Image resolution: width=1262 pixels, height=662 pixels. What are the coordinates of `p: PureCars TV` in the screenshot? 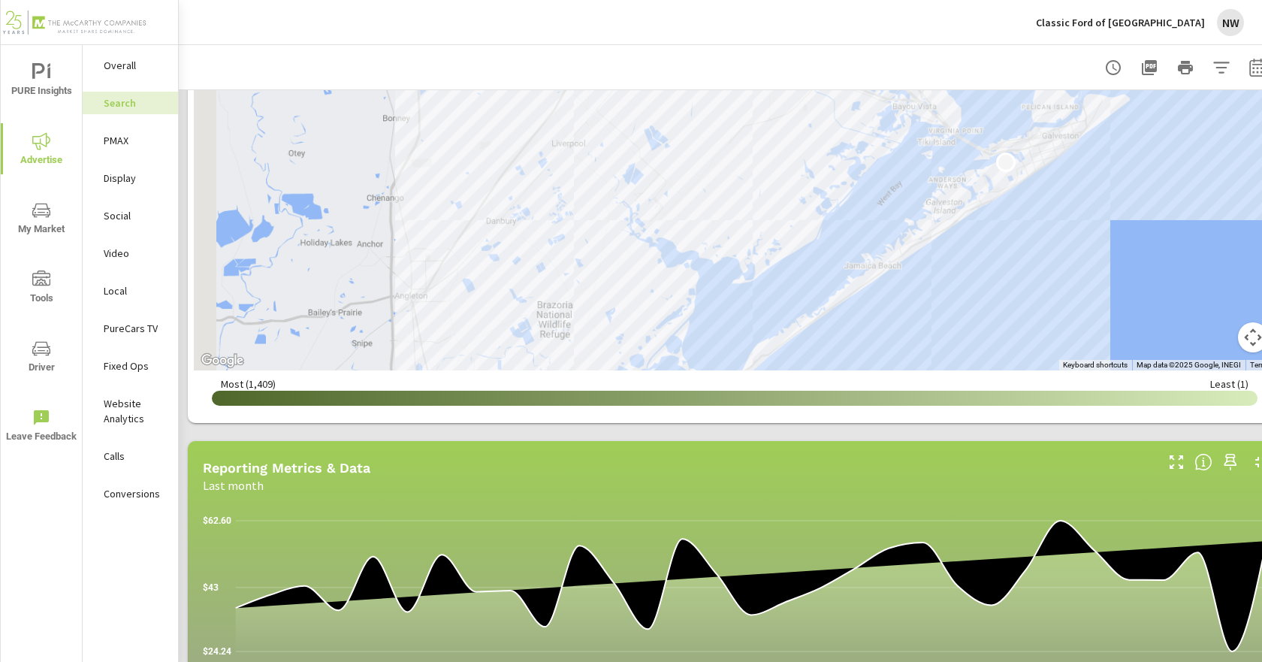 It's located at (134, 328).